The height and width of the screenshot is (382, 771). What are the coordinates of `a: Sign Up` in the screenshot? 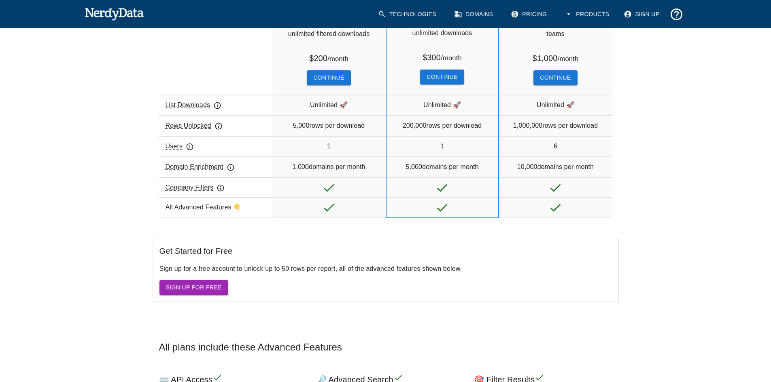 It's located at (642, 14).